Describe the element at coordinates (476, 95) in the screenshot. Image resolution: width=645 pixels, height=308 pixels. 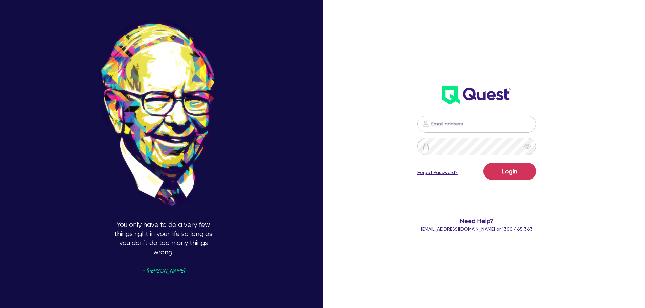
I see `img: wH2k97JdezQIQAAAABJRU5ErkJggg==` at that location.